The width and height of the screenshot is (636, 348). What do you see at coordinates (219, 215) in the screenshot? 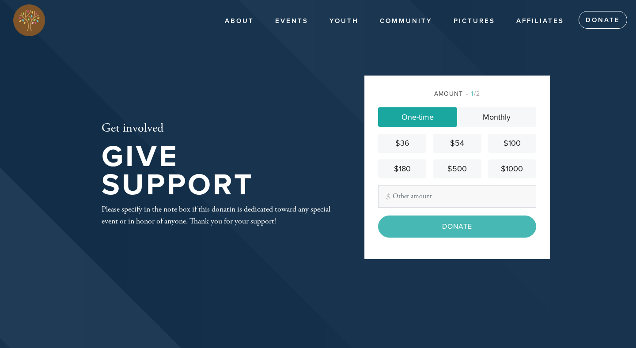
I see `div: Please specify in the note box if this donatin is dedicated toward any special event or in honor ...` at bounding box center [219, 215].